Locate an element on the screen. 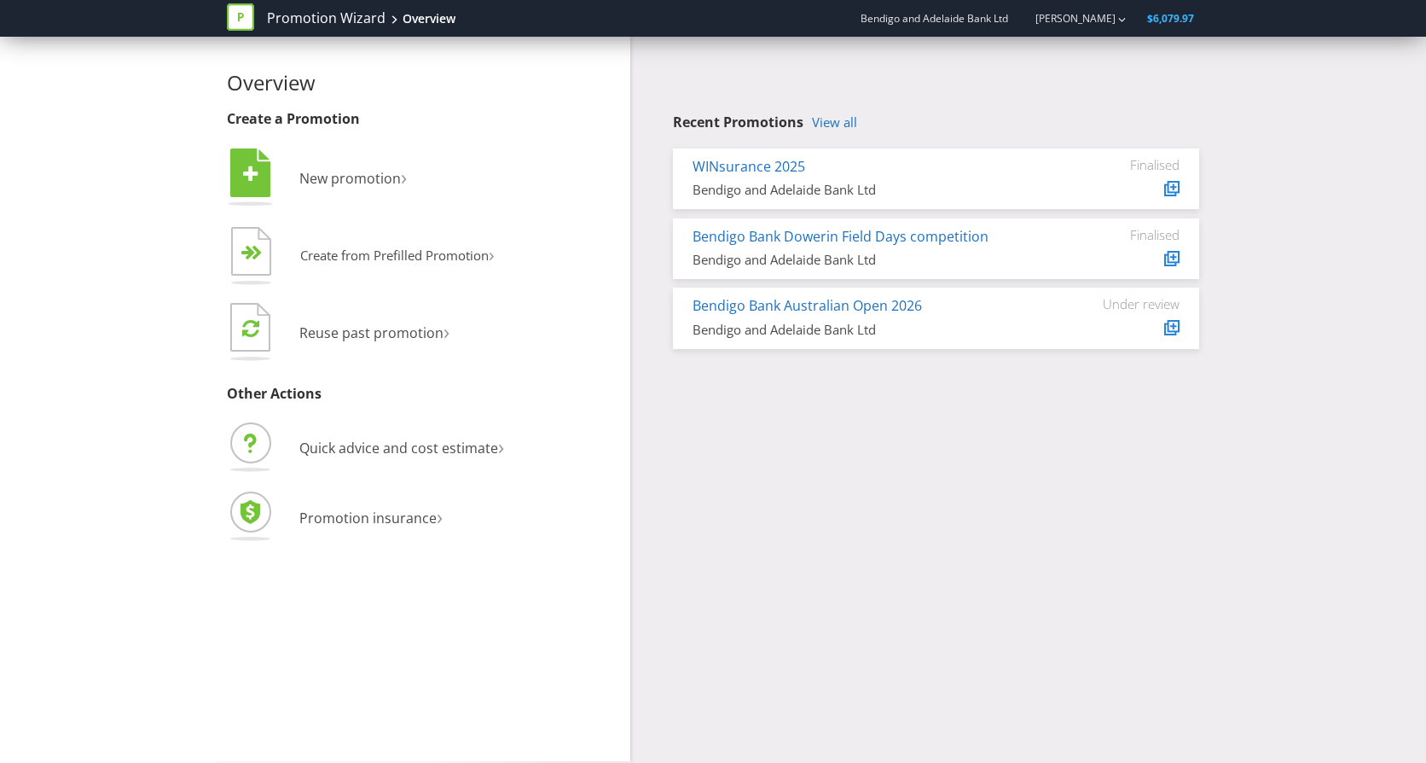 The image size is (1426, 763). a: View all is located at coordinates (834, 122).